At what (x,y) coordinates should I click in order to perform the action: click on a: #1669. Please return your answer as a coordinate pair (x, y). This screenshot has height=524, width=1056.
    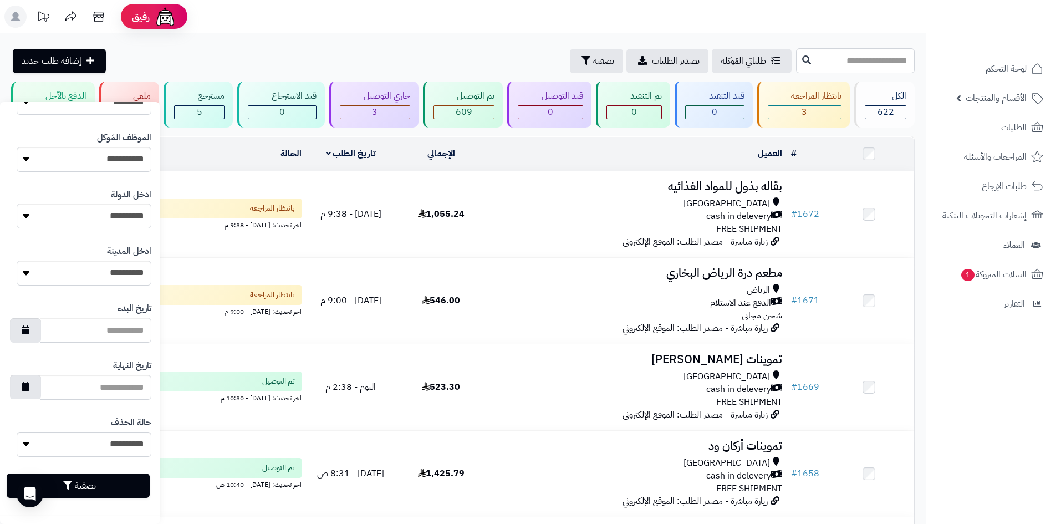
    Looking at the image, I should click on (805, 387).